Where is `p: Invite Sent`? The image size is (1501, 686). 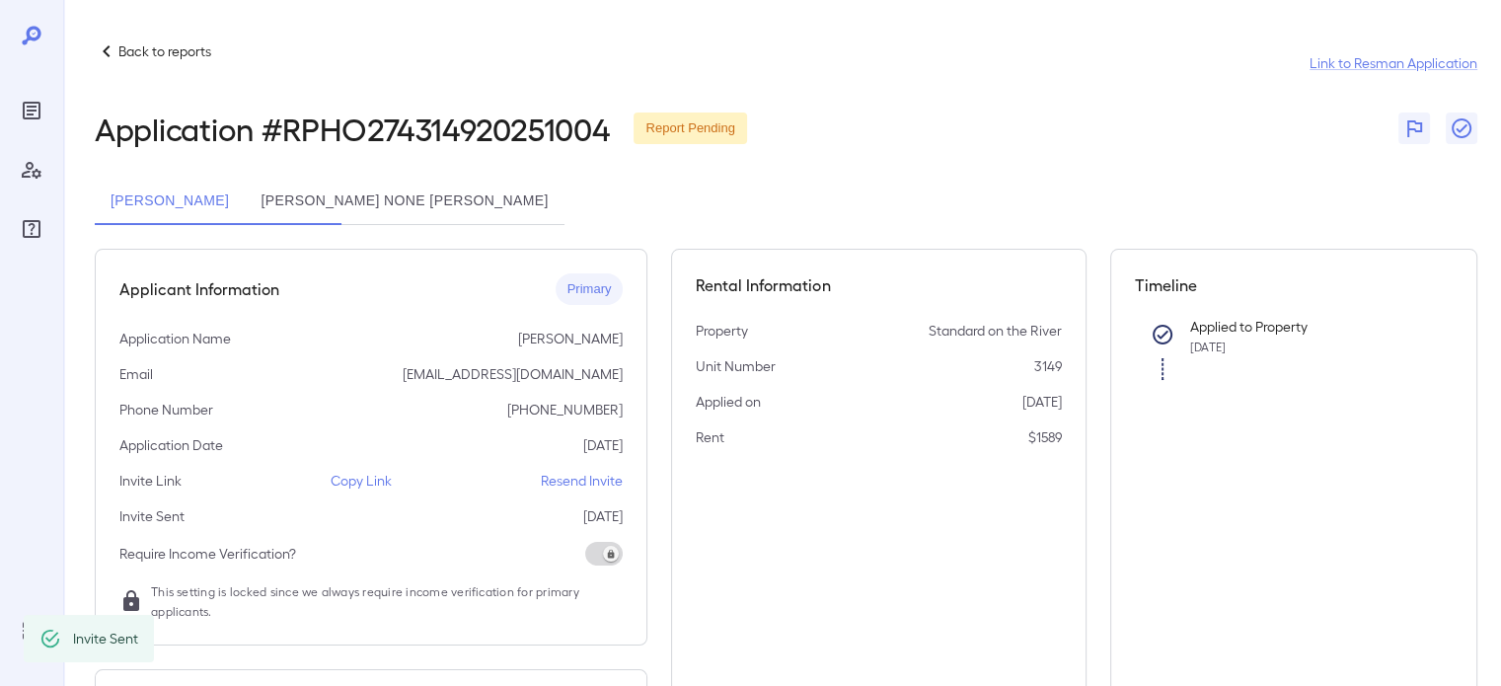
p: Invite Sent is located at coordinates (152, 516).